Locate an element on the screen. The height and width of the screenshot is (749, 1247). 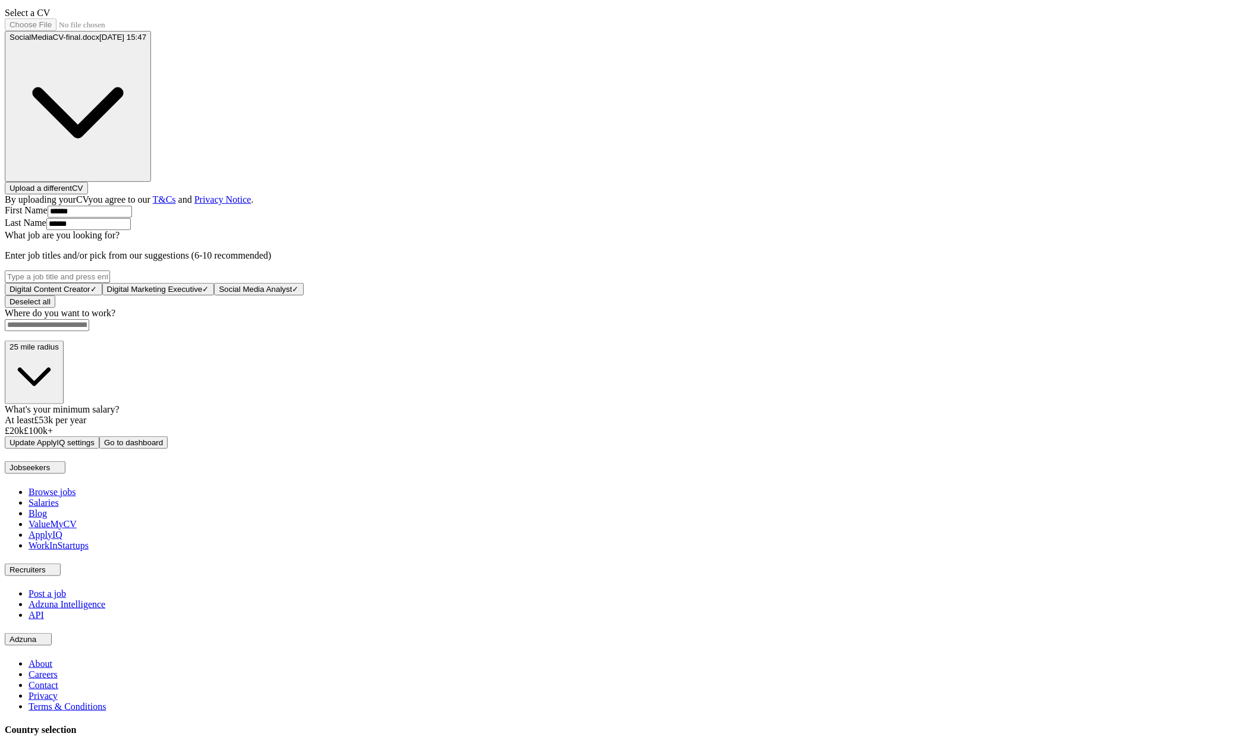
span: £ 53k is located at coordinates (43, 420).